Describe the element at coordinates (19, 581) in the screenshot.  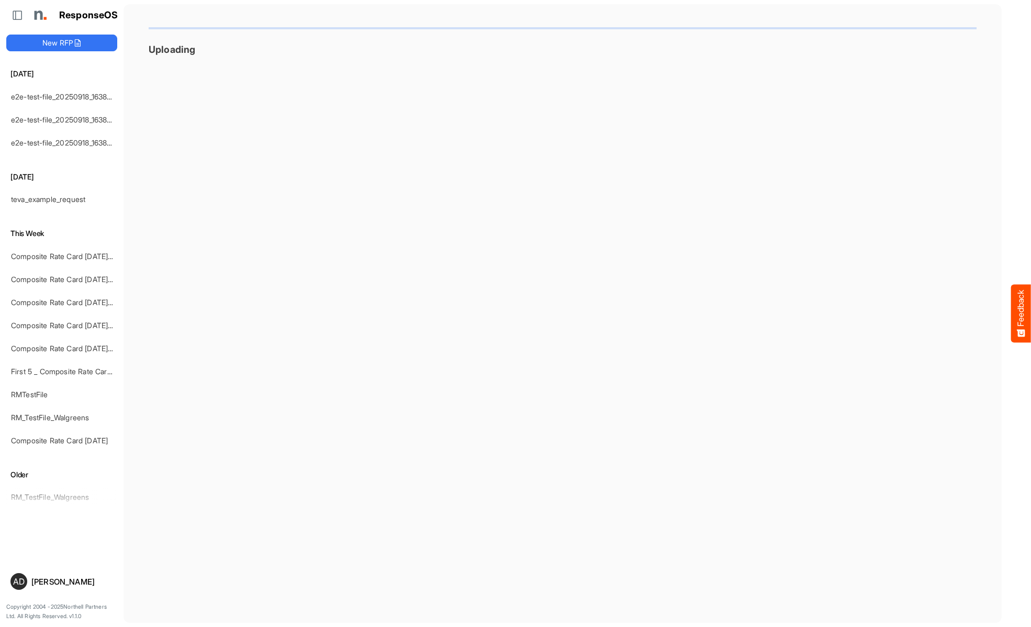
I see `span: AD` at that location.